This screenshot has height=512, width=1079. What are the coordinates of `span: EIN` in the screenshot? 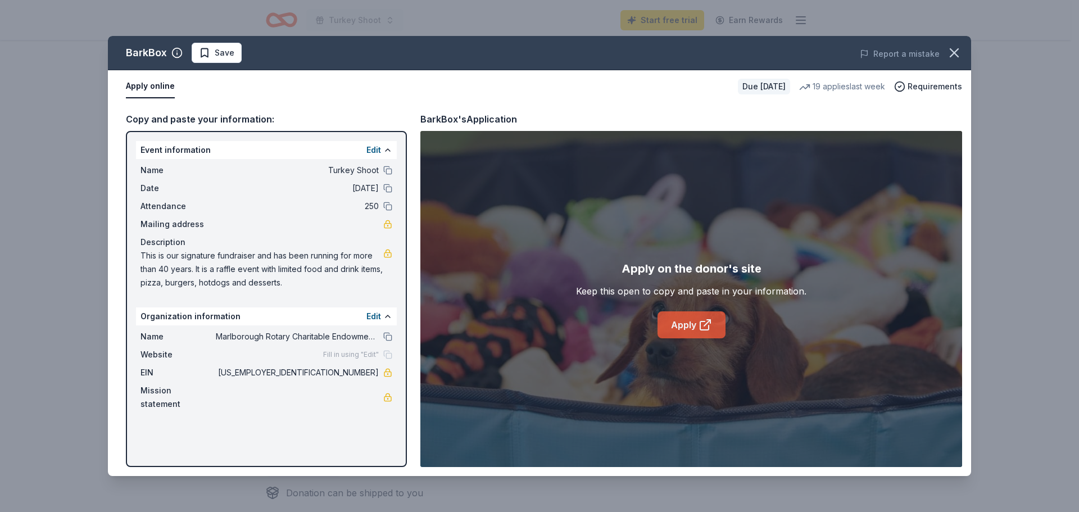 It's located at (178, 372).